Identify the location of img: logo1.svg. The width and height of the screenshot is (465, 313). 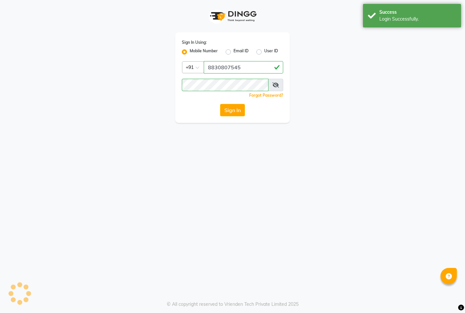
(233, 16).